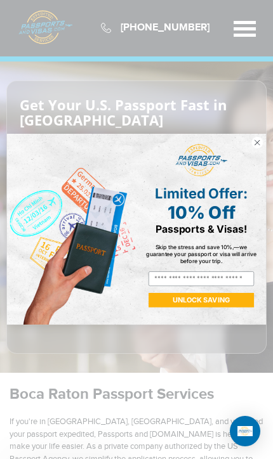 This screenshot has height=459, width=273. I want to click on img: passports and visas, so click(201, 161).